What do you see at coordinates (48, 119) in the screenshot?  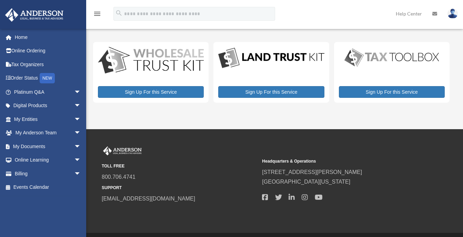 I see `a: My Entitiesarrow_drop_down` at bounding box center [48, 119].